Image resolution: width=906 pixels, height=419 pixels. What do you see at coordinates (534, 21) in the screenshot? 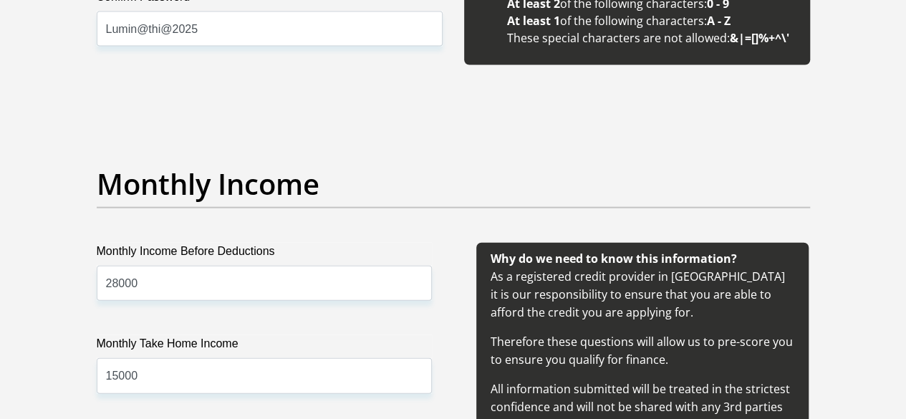
I see `b: At least 1` at bounding box center [534, 21].